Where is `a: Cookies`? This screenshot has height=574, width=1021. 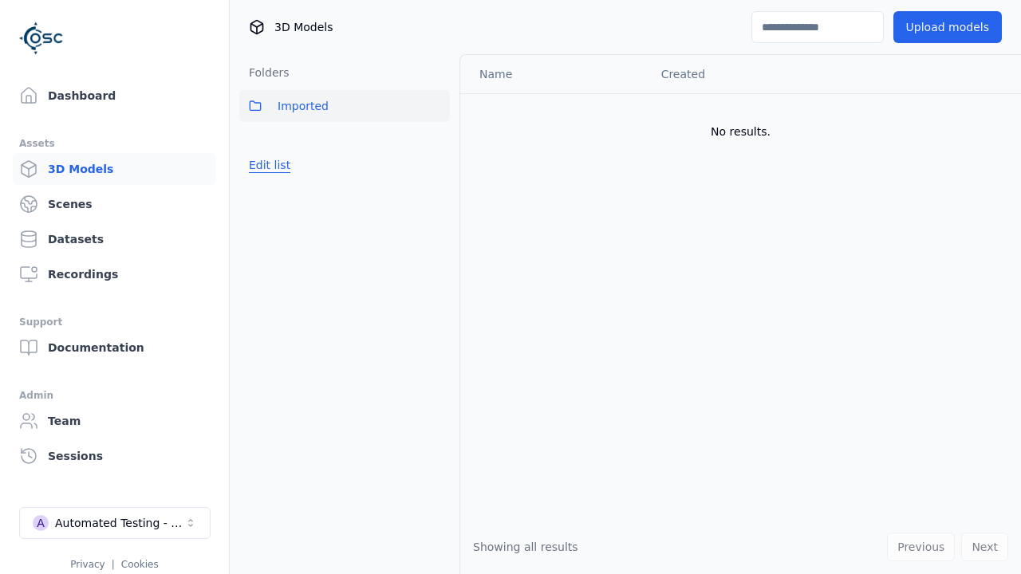
a: Cookies is located at coordinates (140, 565).